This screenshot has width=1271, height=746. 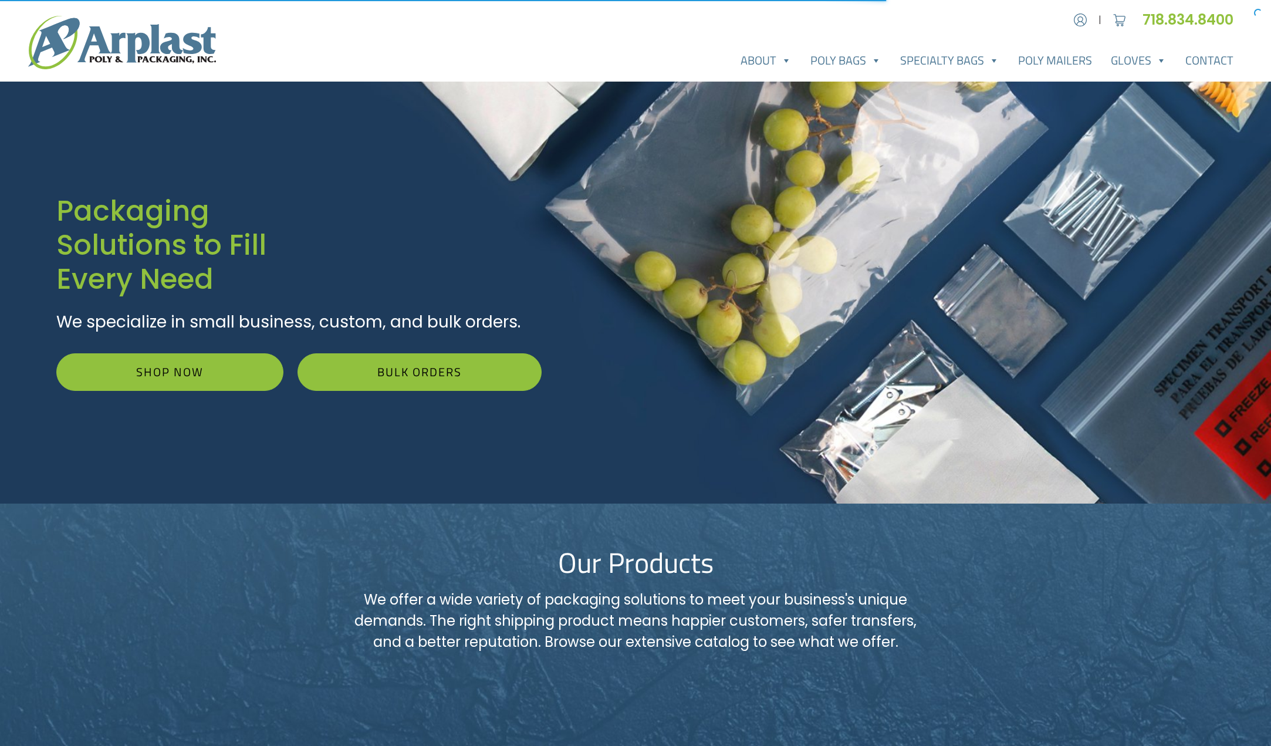 What do you see at coordinates (1209, 60) in the screenshot?
I see `a: Contact` at bounding box center [1209, 60].